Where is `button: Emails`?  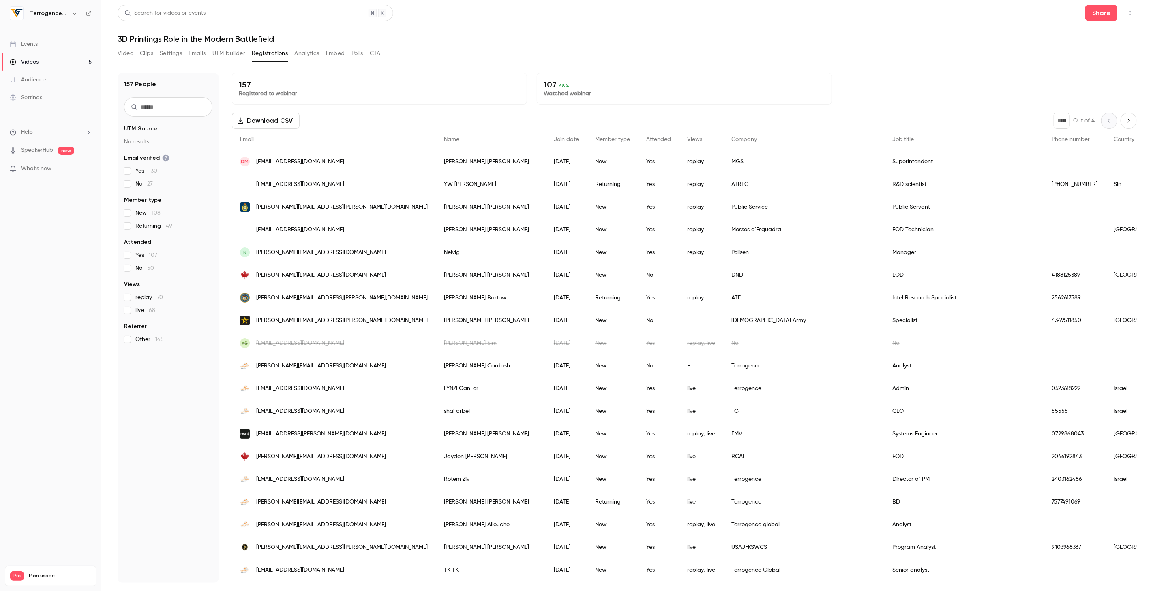 button: Emails is located at coordinates (197, 54).